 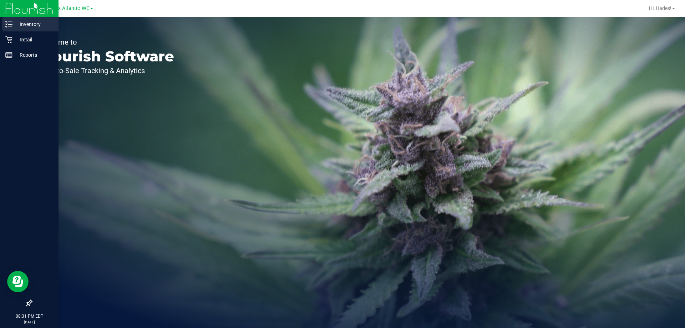 I want to click on p: 08:31 PM EDT, so click(x=29, y=316).